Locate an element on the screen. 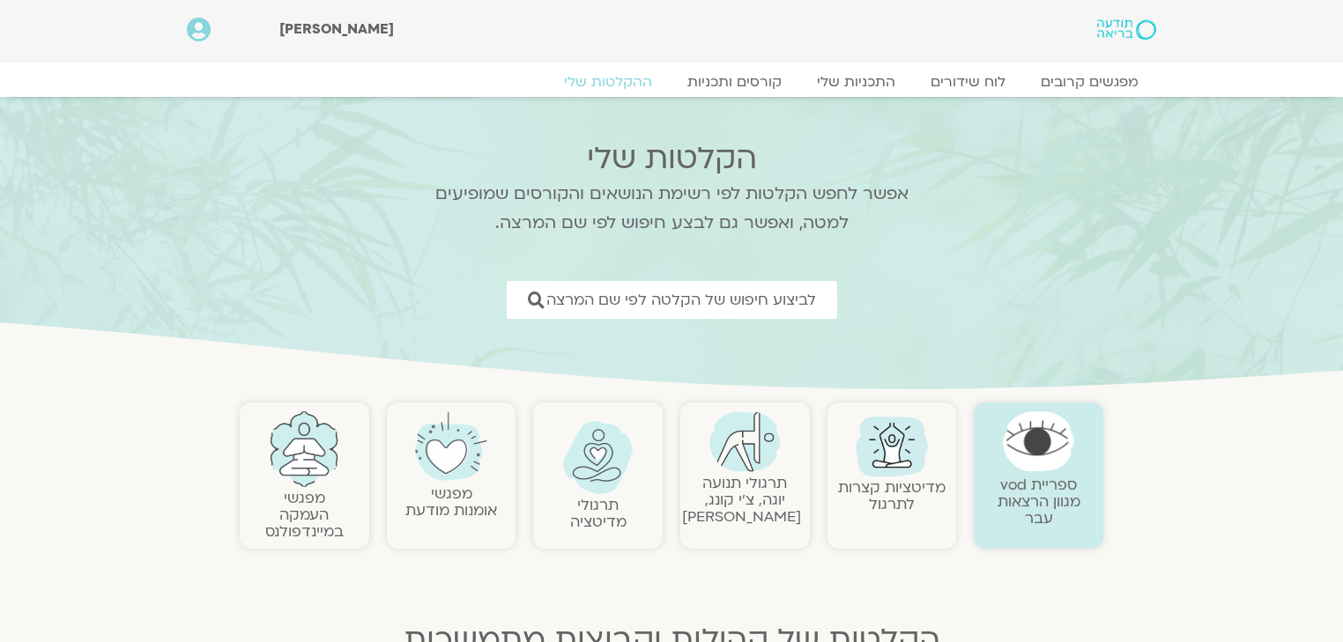 This screenshot has height=642, width=1343. a: התכניות שלי is located at coordinates (856, 82).